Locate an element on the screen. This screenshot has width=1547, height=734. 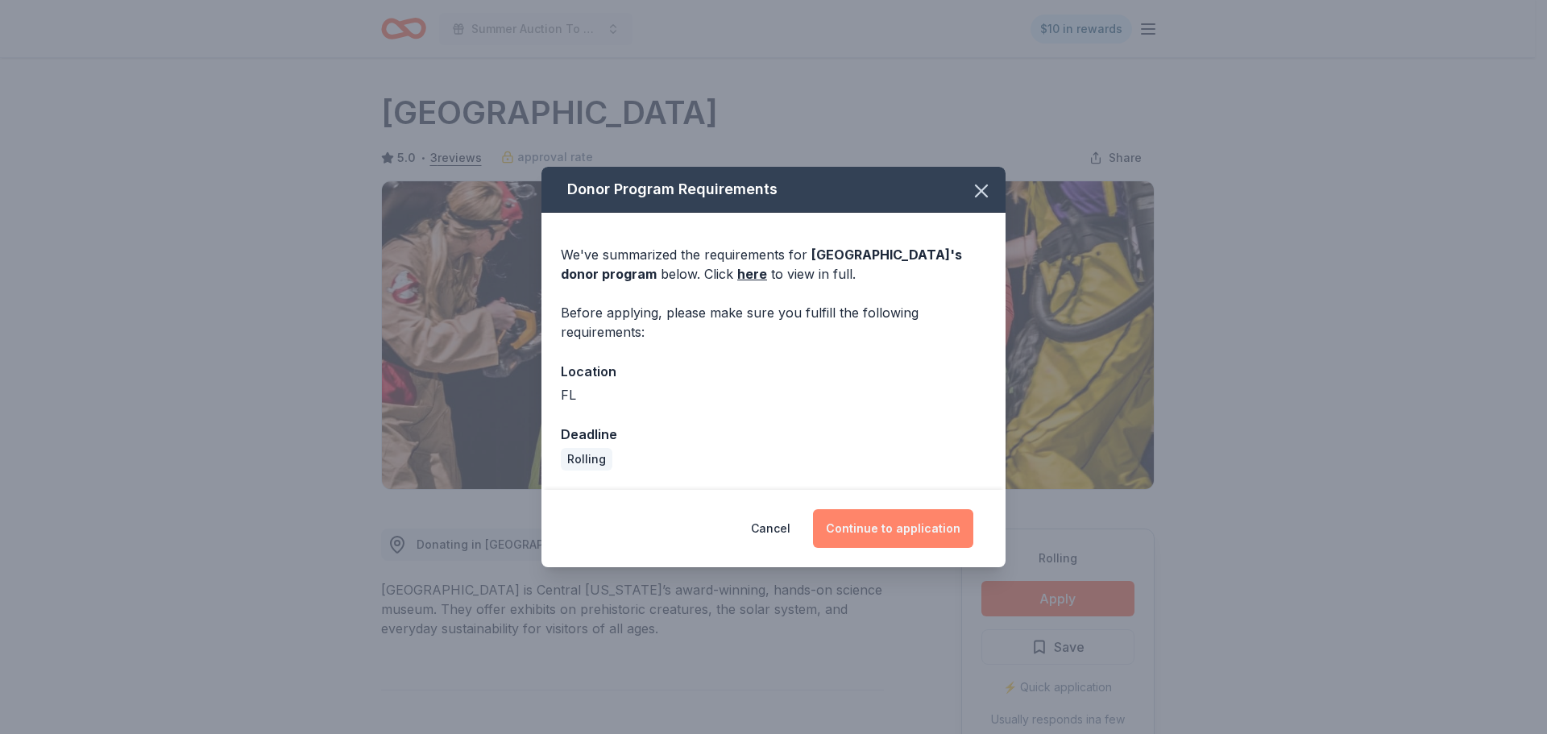
div: Deadline is located at coordinates (773, 434).